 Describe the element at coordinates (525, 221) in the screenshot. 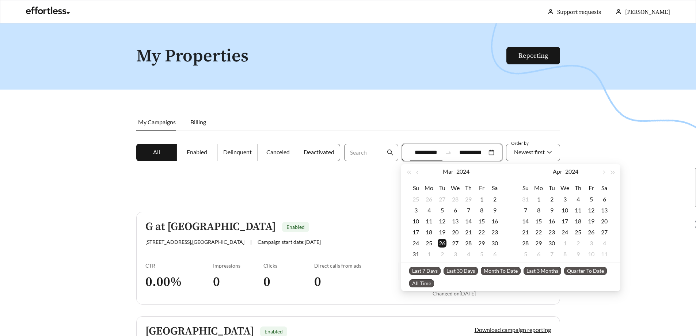

I see `div: 14` at that location.